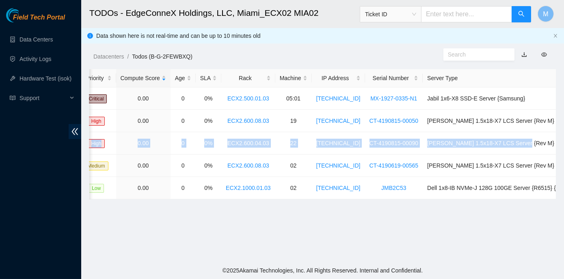  I want to click on a: Activity Logs, so click(35, 59).